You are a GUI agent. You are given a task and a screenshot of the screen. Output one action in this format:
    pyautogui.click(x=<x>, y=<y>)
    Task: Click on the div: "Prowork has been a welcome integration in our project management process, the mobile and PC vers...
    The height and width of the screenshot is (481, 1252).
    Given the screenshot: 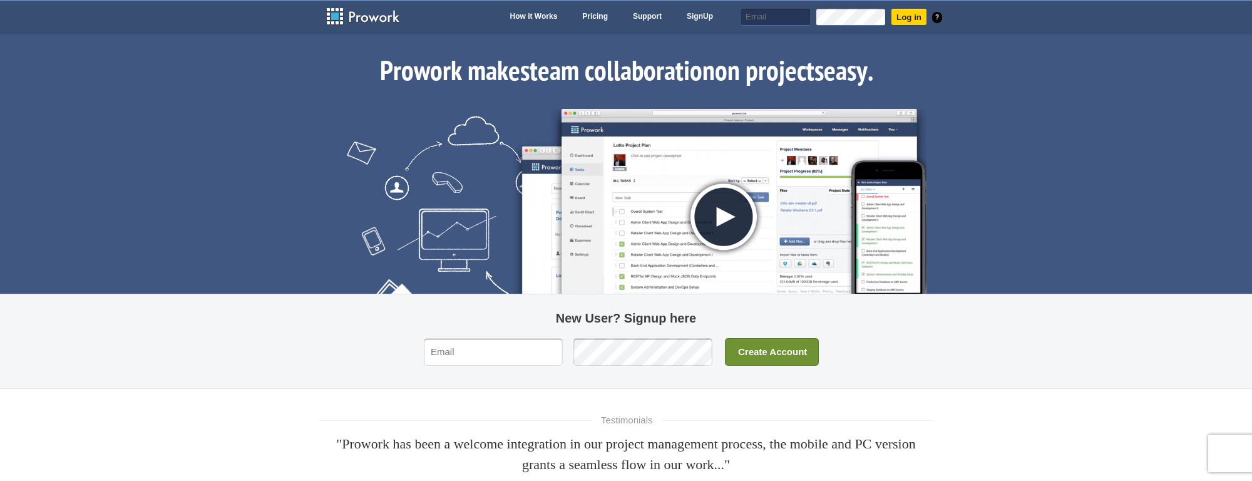 What is the action you would take?
    pyautogui.click(x=626, y=454)
    